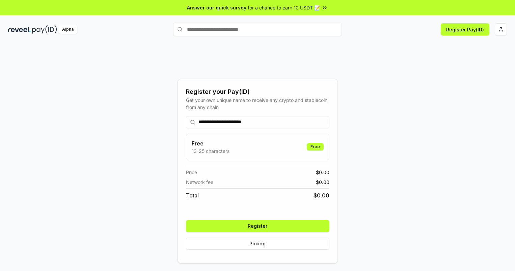 The height and width of the screenshot is (271, 515). Describe the element at coordinates (315, 147) in the screenshot. I see `div: Free` at that location.